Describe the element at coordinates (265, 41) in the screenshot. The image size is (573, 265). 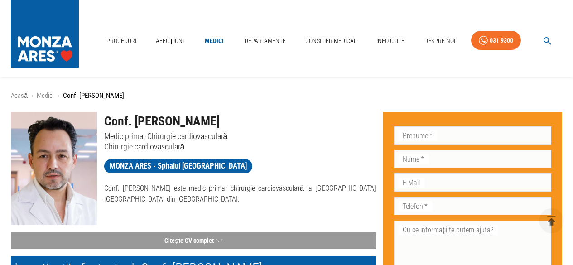
I see `a: Departamente` at that location.